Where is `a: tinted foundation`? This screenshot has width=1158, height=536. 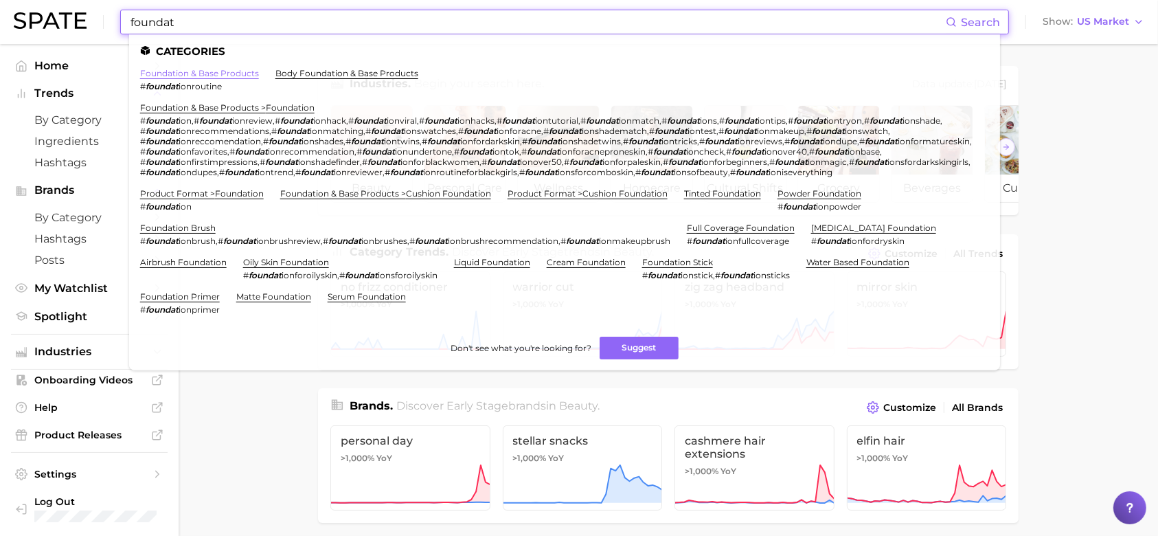
a: tinted foundation is located at coordinates (723, 193).